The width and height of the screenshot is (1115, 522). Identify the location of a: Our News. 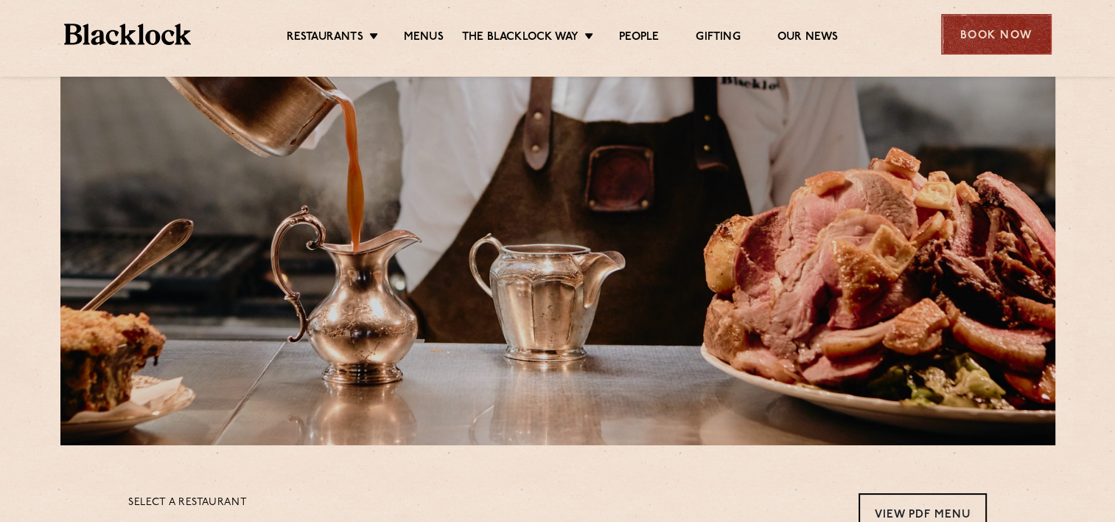
(808, 38).